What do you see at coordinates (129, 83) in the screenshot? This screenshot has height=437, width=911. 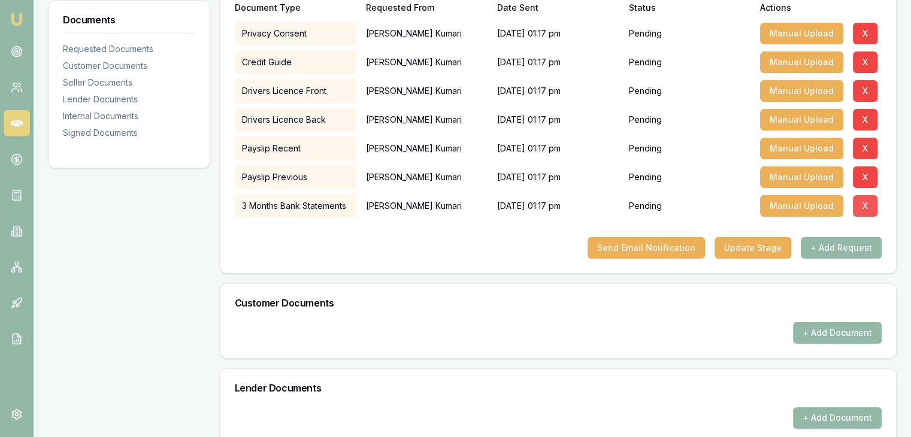 I see `div: Seller Documents` at bounding box center [129, 83].